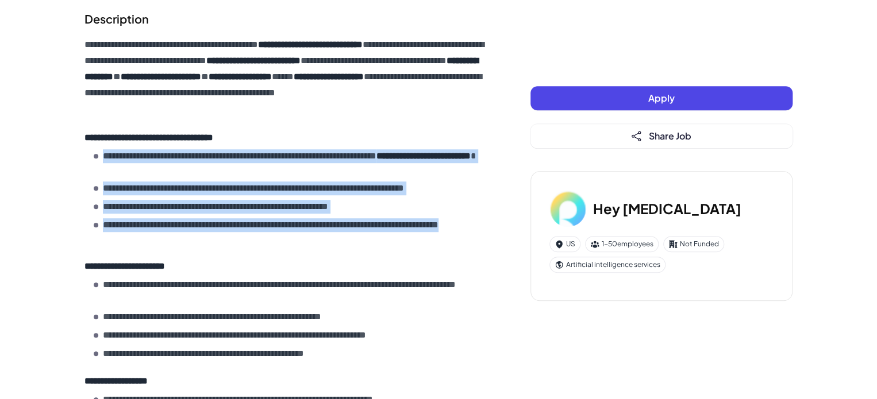 This screenshot has width=877, height=399. What do you see at coordinates (661, 98) in the screenshot?
I see `button: Apply` at bounding box center [661, 98].